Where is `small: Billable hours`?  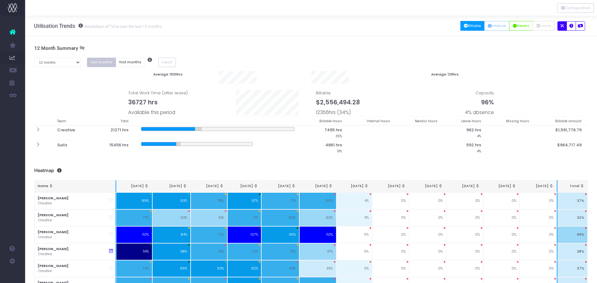 small: Billable hours is located at coordinates (330, 121).